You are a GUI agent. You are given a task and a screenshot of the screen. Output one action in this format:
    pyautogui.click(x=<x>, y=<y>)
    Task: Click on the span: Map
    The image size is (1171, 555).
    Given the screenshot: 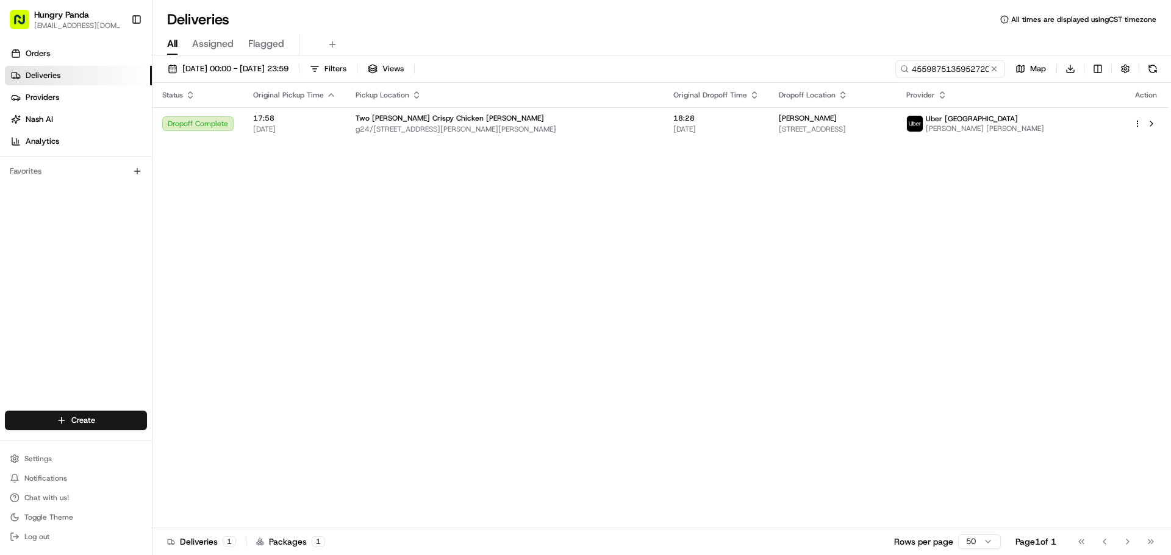 What is the action you would take?
    pyautogui.click(x=1038, y=69)
    